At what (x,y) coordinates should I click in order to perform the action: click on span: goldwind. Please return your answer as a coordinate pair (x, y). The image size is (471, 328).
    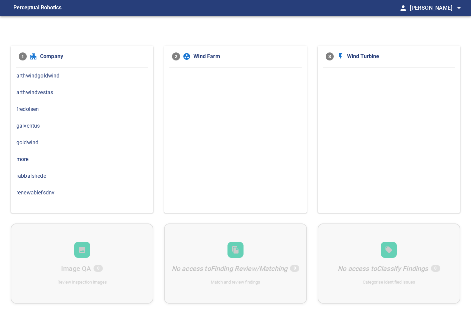
    Looking at the image, I should click on (82, 143).